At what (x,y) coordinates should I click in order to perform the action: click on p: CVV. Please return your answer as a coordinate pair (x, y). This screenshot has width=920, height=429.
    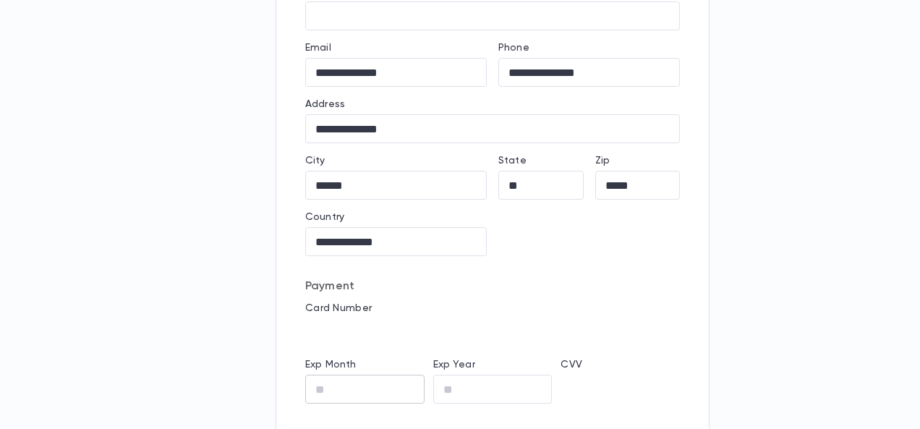
    Looking at the image, I should click on (620, 365).